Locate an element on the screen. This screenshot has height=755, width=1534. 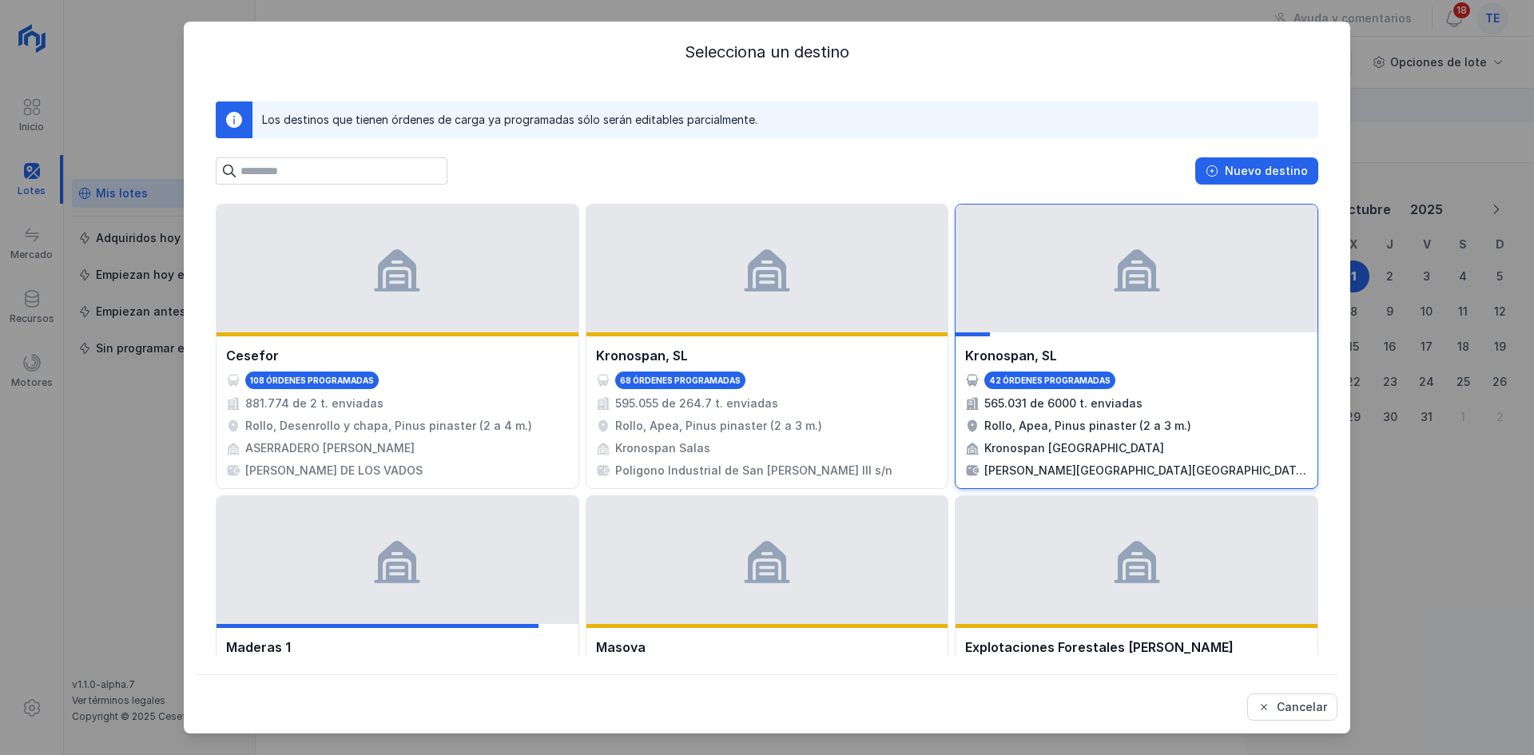
div: 595.055 de 264.7 t. enviadas is located at coordinates (696, 403).